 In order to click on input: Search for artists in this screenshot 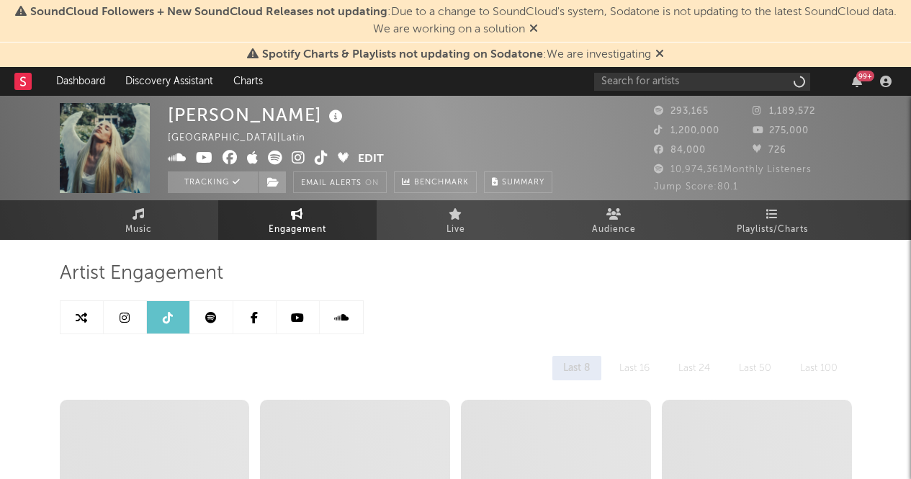, I will do `click(702, 81)`.